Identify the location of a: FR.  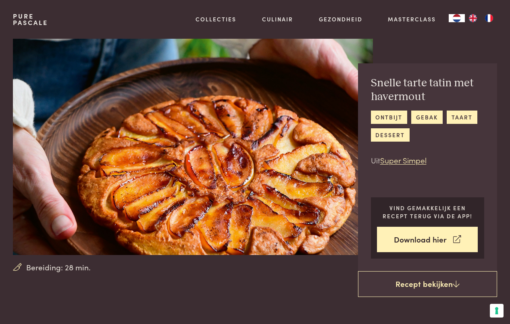
(489, 18).